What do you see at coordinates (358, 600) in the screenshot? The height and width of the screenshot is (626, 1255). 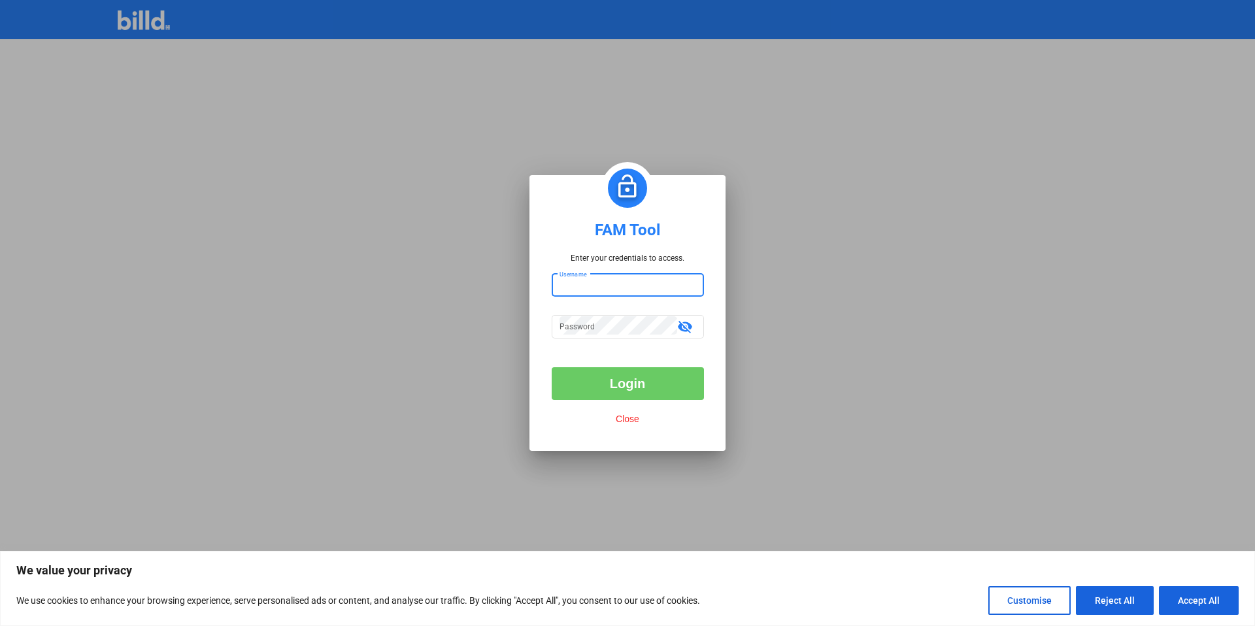 I see `p: We use cookies to enhance your browsing experience, serve personalised ads or content, and analys...` at bounding box center [358, 600].